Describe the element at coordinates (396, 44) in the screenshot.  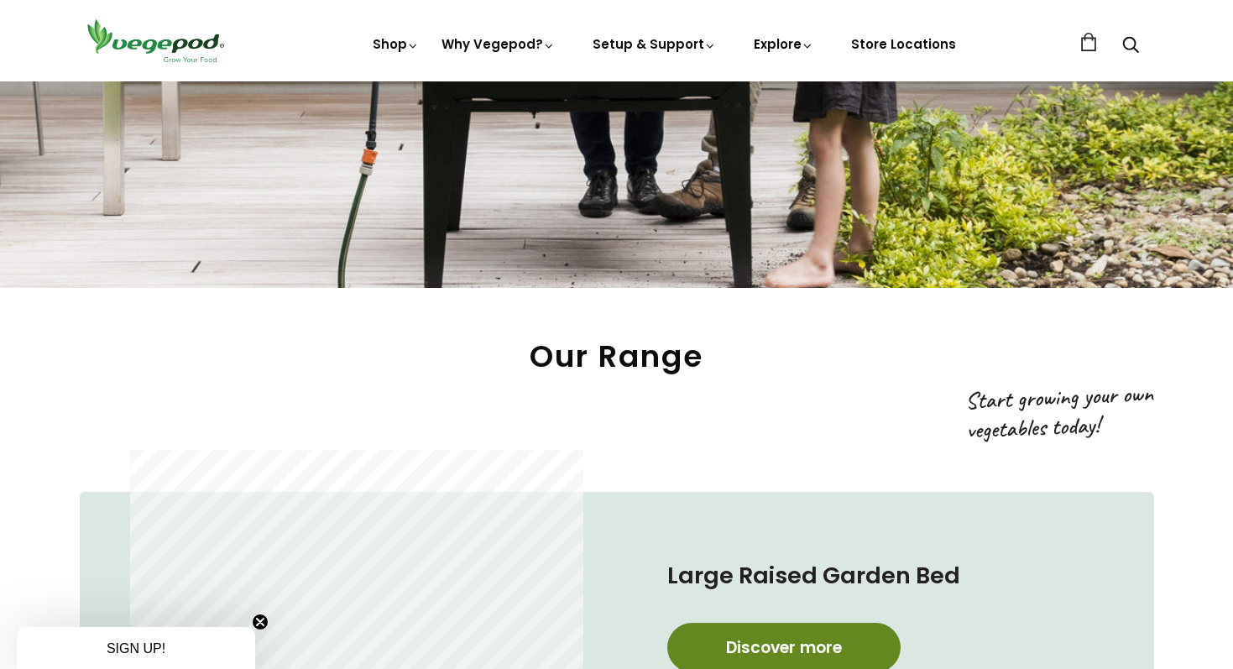
I see `a: Shop` at that location.